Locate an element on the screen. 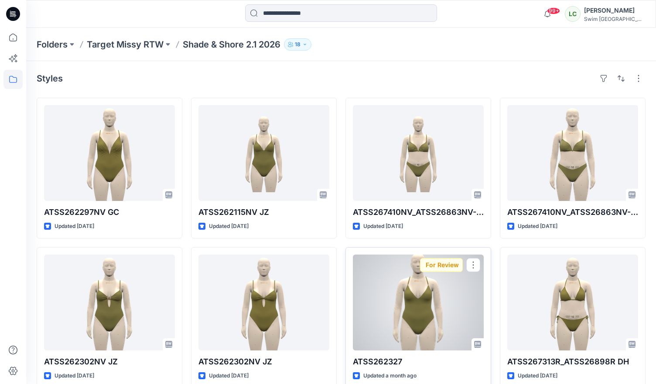 The height and width of the screenshot is (384, 656). a: ATSS262297NV GC is located at coordinates (109, 153).